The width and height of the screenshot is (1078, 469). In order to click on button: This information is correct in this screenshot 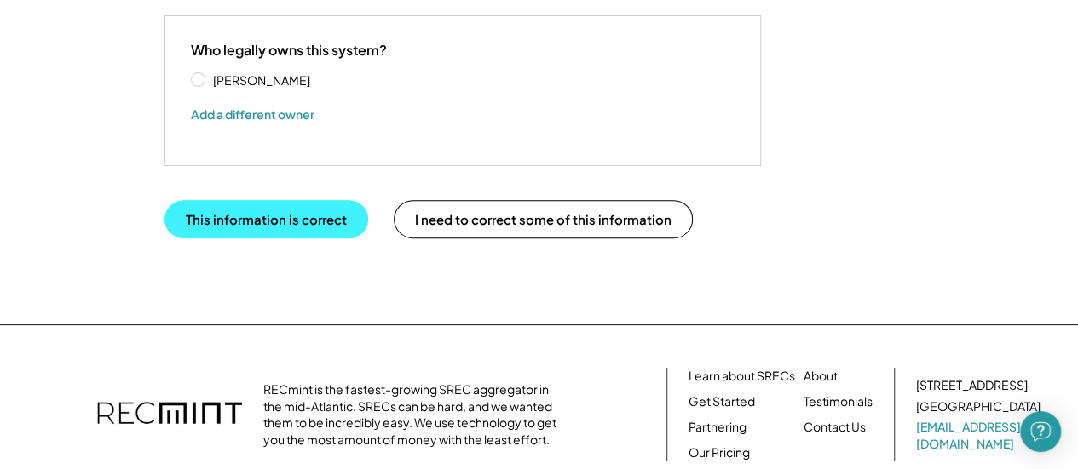, I will do `click(266, 219)`.